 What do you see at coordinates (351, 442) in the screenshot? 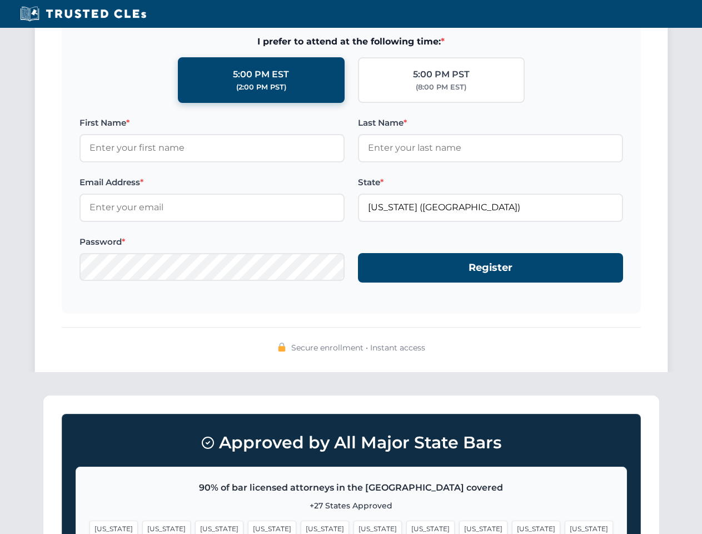
I see `h3: Approved by All Major State Bars` at bounding box center [351, 442].